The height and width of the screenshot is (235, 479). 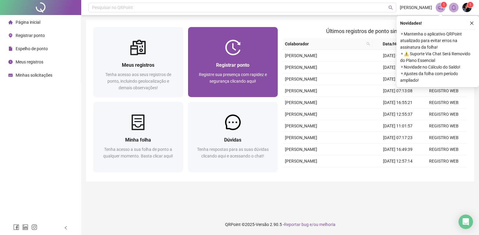 What do you see at coordinates (466, 222) in the screenshot?
I see `div: Open Intercom Messenger` at bounding box center [466, 222].